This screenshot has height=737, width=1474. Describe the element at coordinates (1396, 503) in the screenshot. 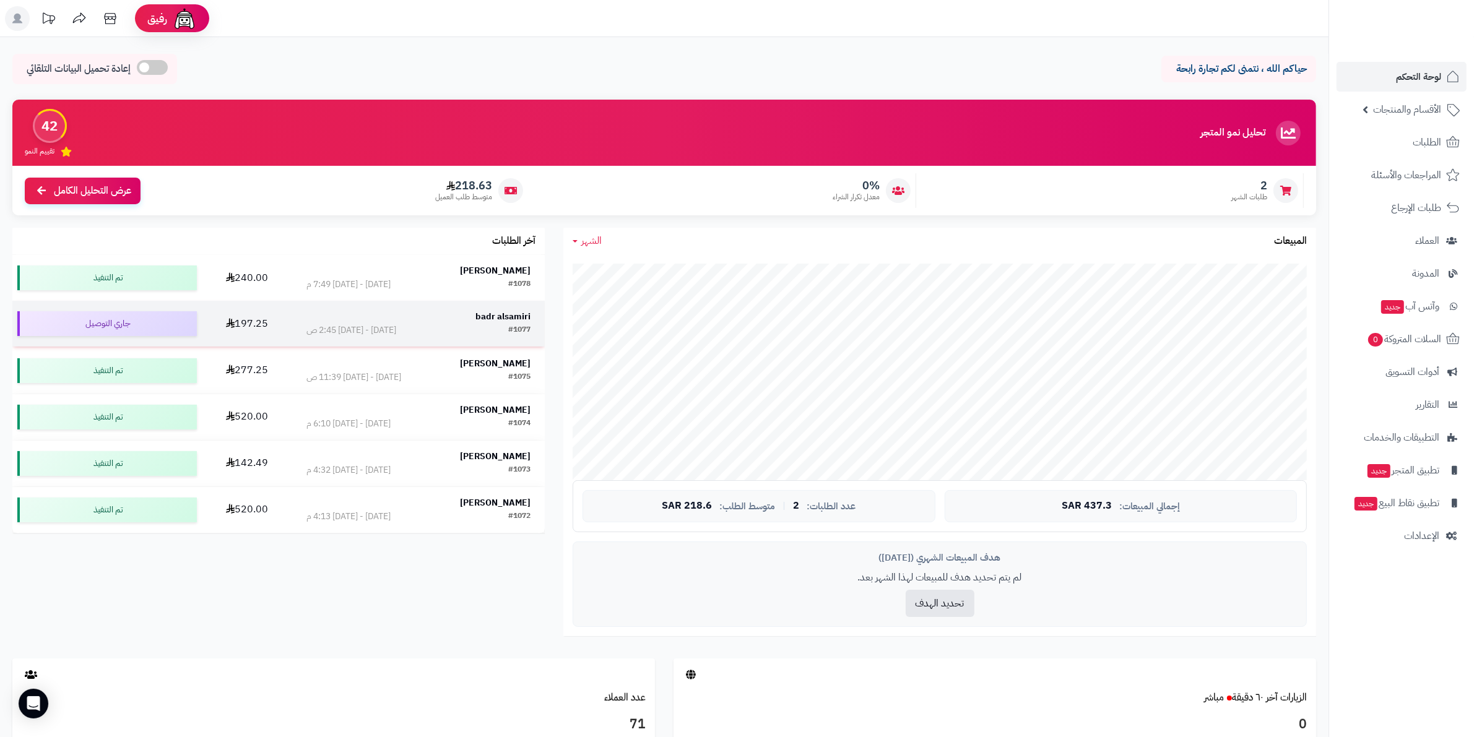

I see `span: تطبيق نقاط البيع` at that location.